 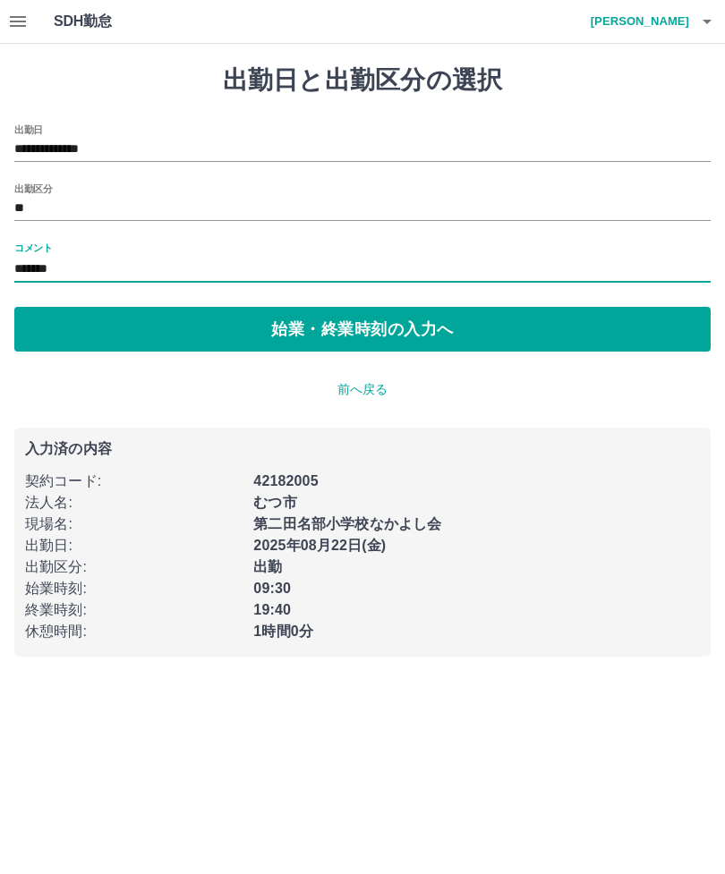 What do you see at coordinates (347, 524) in the screenshot?
I see `b: 第二田名部小学校なかよし会` at bounding box center [347, 524].